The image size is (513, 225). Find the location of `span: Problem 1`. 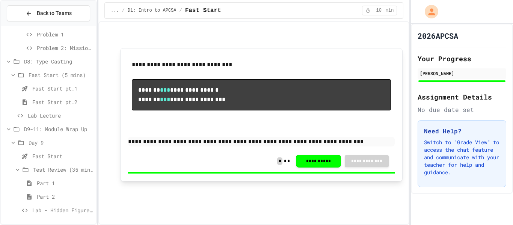

span: Problem 1 is located at coordinates (65, 34).